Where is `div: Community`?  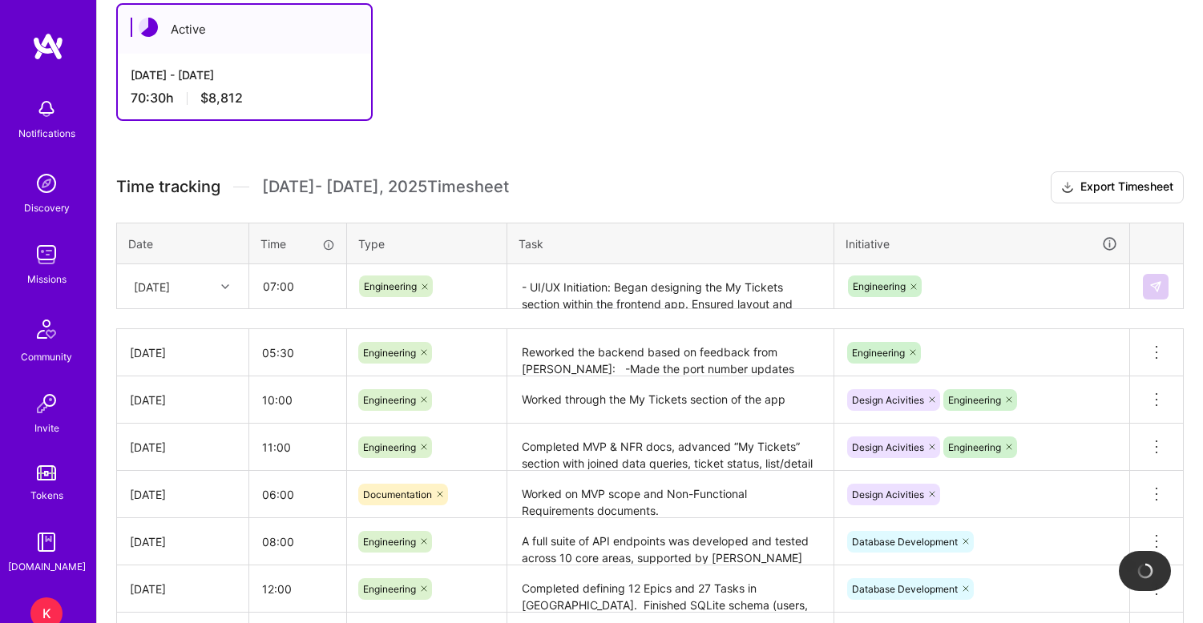
div: Community is located at coordinates (46, 357).